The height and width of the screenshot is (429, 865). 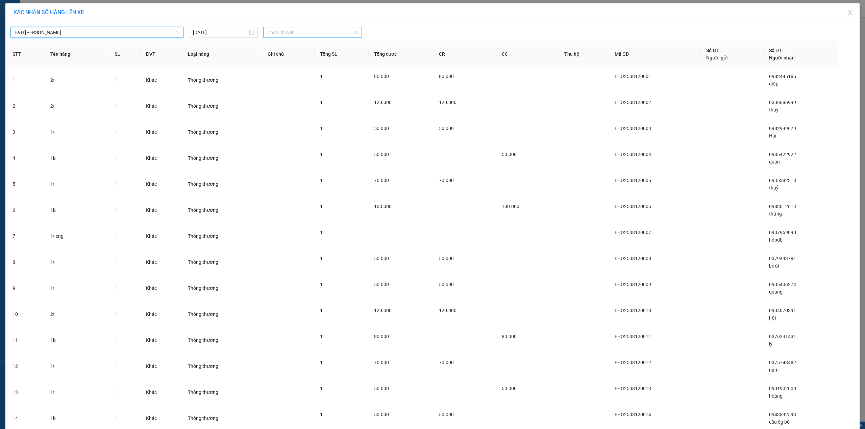 What do you see at coordinates (633, 259) in the screenshot?
I see `span: EHO2508120008` at bounding box center [633, 259].